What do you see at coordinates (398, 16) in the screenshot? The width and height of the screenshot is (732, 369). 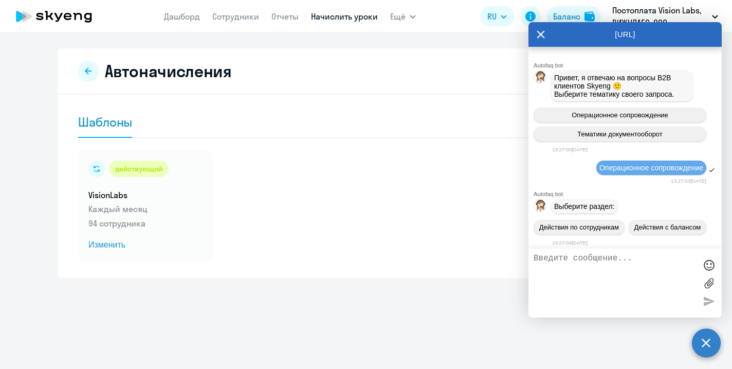 I see `span: Ещё` at bounding box center [398, 16].